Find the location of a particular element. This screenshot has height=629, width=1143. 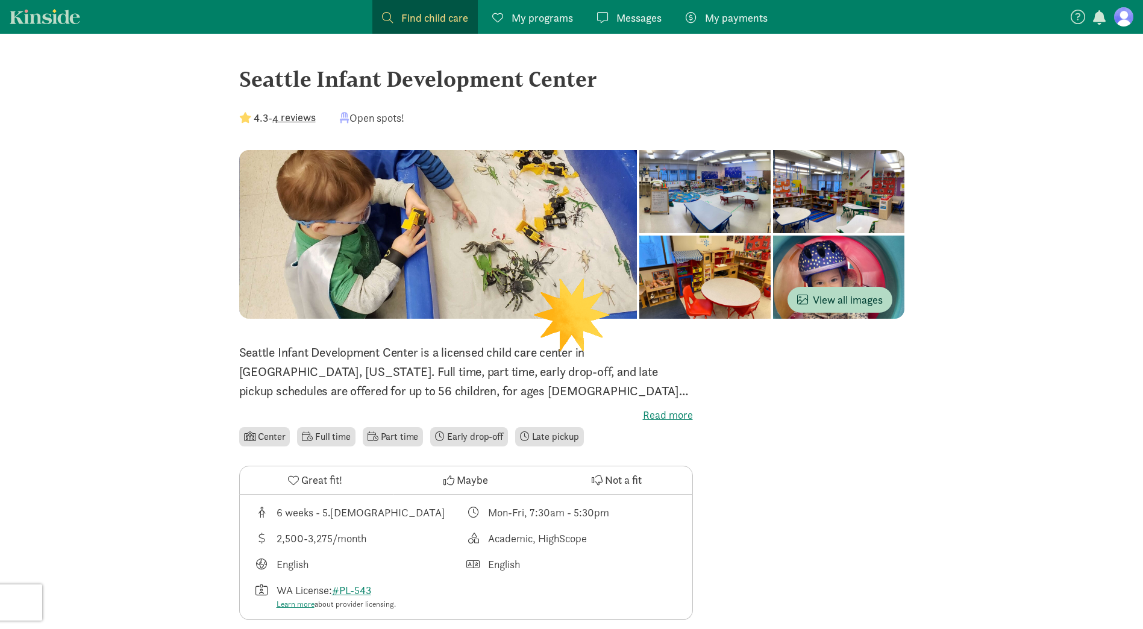

span: Great fit! is located at coordinates (322, 480).